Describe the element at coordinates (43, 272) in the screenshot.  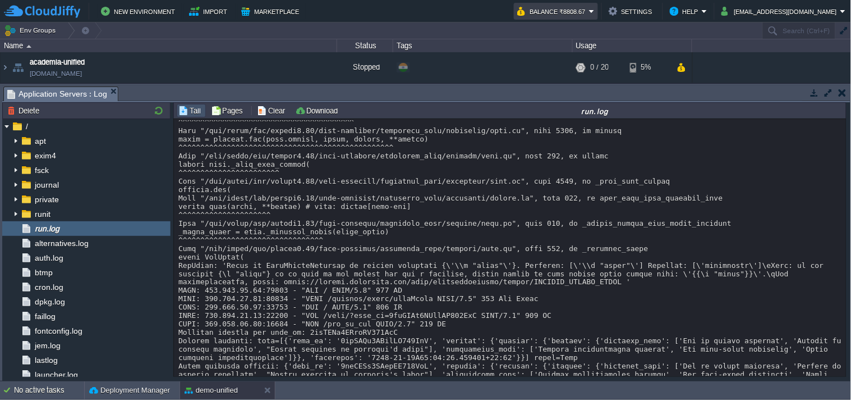
I see `a: btmp` at that location.